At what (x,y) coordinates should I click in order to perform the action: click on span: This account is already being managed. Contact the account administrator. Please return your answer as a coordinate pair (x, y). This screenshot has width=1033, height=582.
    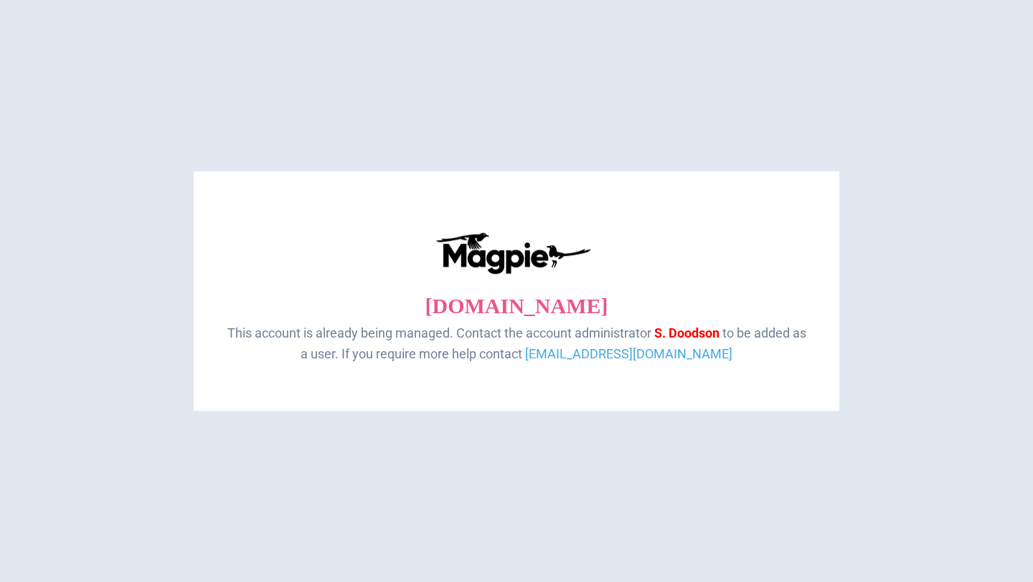
    Looking at the image, I should click on (439, 333).